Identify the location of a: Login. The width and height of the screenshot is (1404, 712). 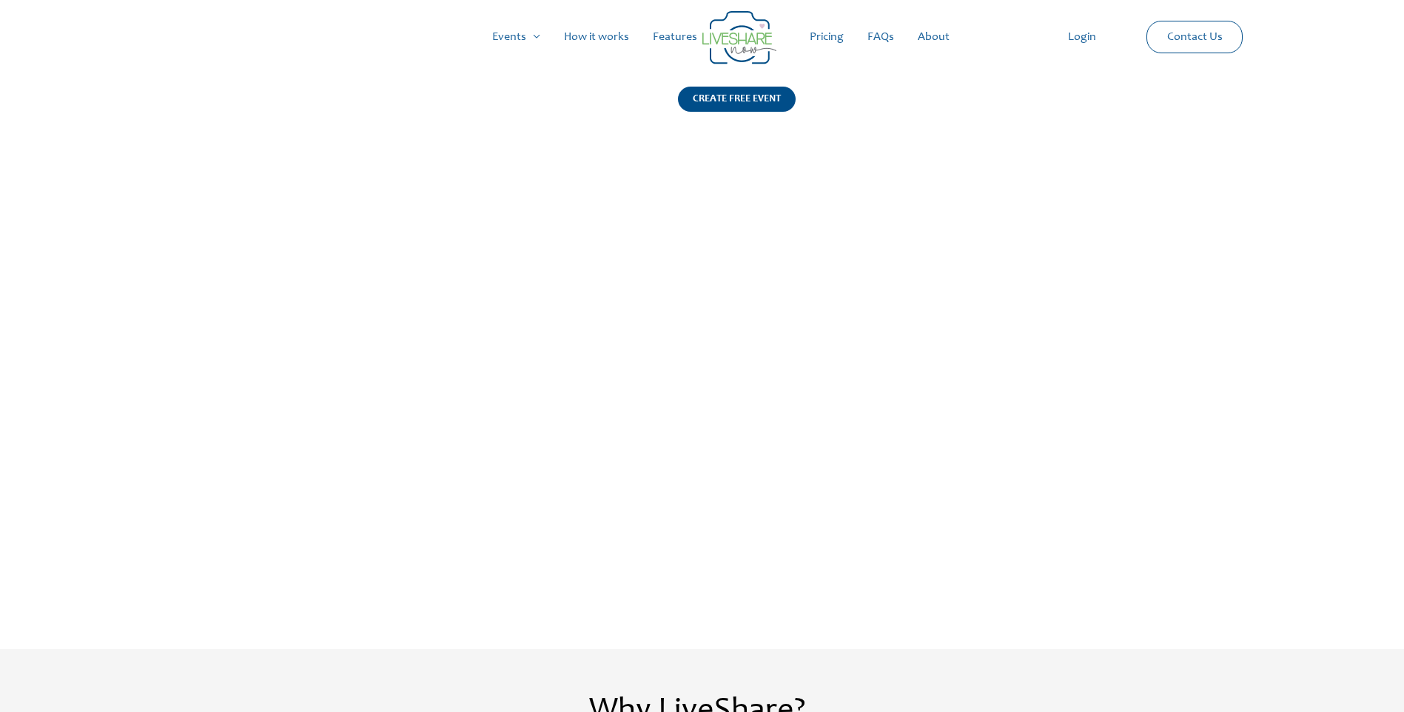
(1082, 37).